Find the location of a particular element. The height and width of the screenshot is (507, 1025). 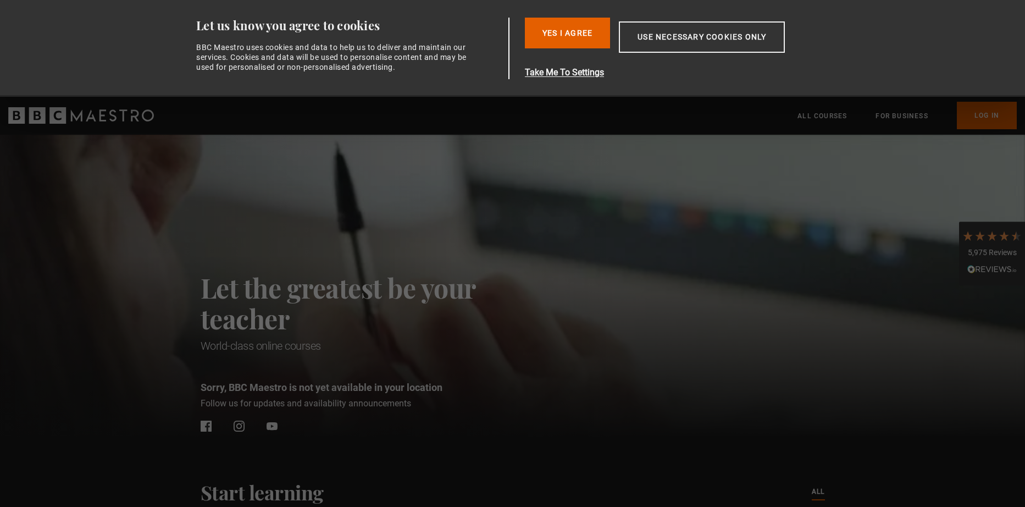

a: All Courses is located at coordinates (822, 116).